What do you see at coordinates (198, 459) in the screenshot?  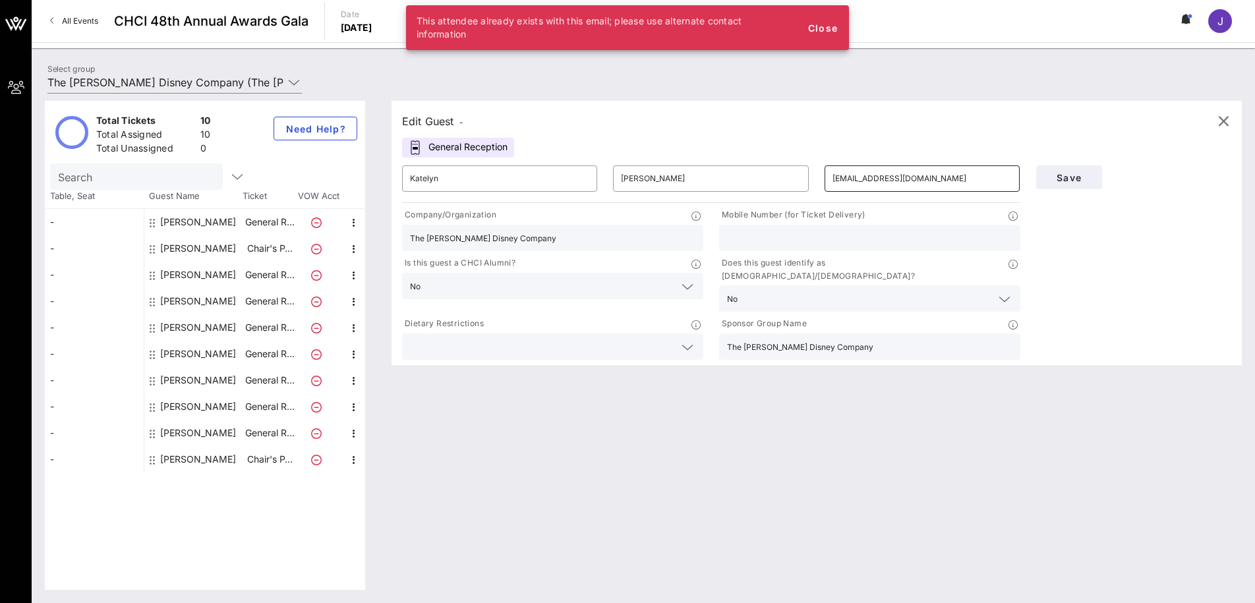 I see `div: Susan Fox` at bounding box center [198, 459].